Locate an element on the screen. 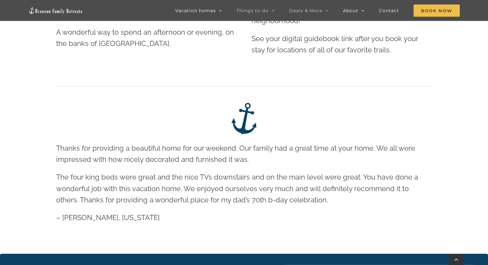  span: Contact is located at coordinates (389, 11).